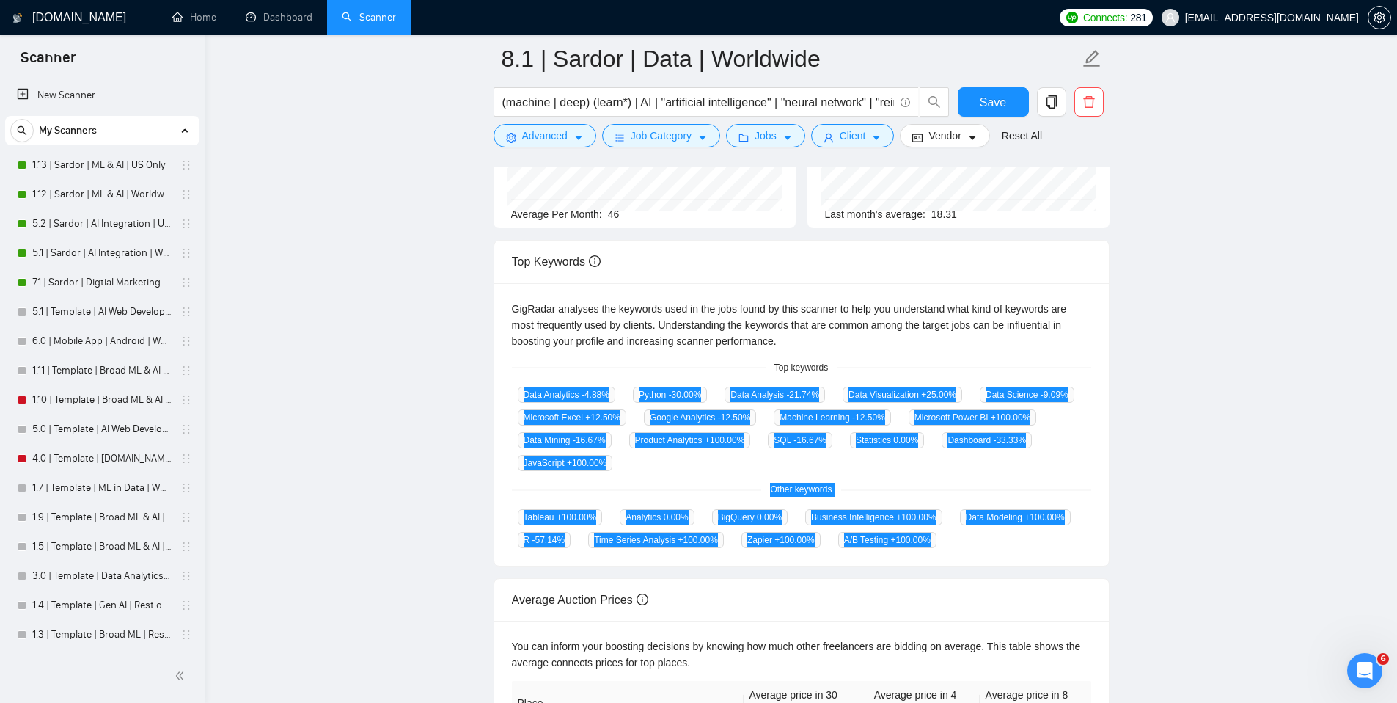  What do you see at coordinates (565, 440) in the screenshot?
I see `span: Data Mining` at bounding box center [565, 440].